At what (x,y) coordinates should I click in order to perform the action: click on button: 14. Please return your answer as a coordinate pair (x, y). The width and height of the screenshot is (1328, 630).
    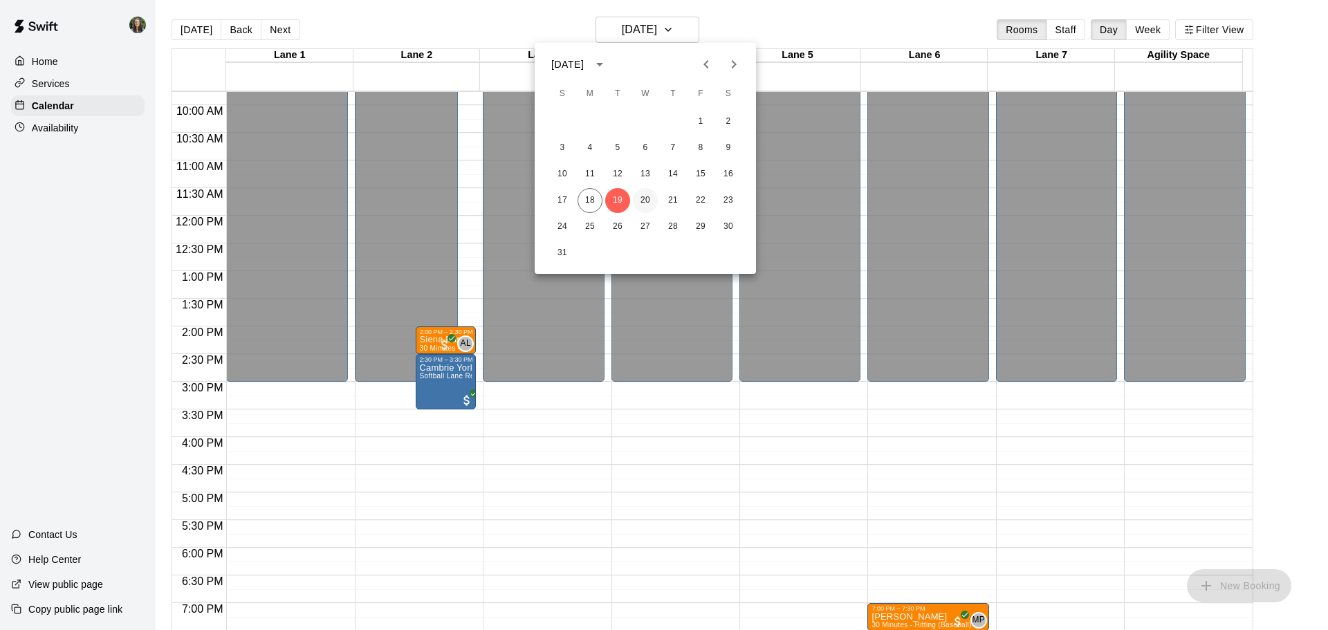
    Looking at the image, I should click on (673, 174).